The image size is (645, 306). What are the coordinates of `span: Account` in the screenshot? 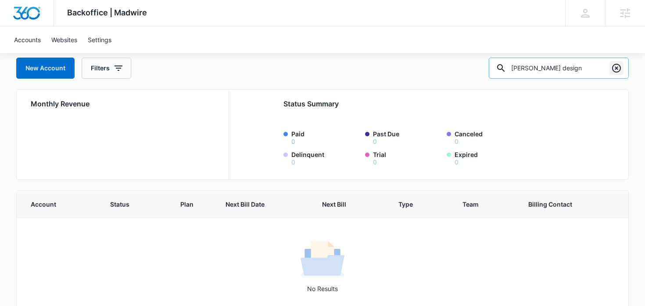 It's located at (54, 204).